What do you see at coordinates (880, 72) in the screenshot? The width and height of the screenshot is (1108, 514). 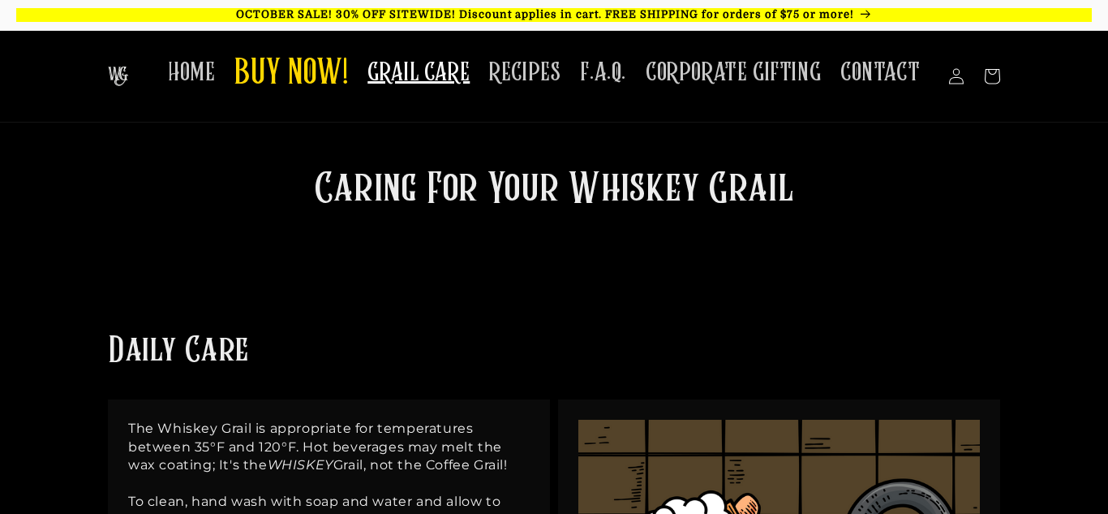 I see `a: CONTACT` at bounding box center [880, 72].